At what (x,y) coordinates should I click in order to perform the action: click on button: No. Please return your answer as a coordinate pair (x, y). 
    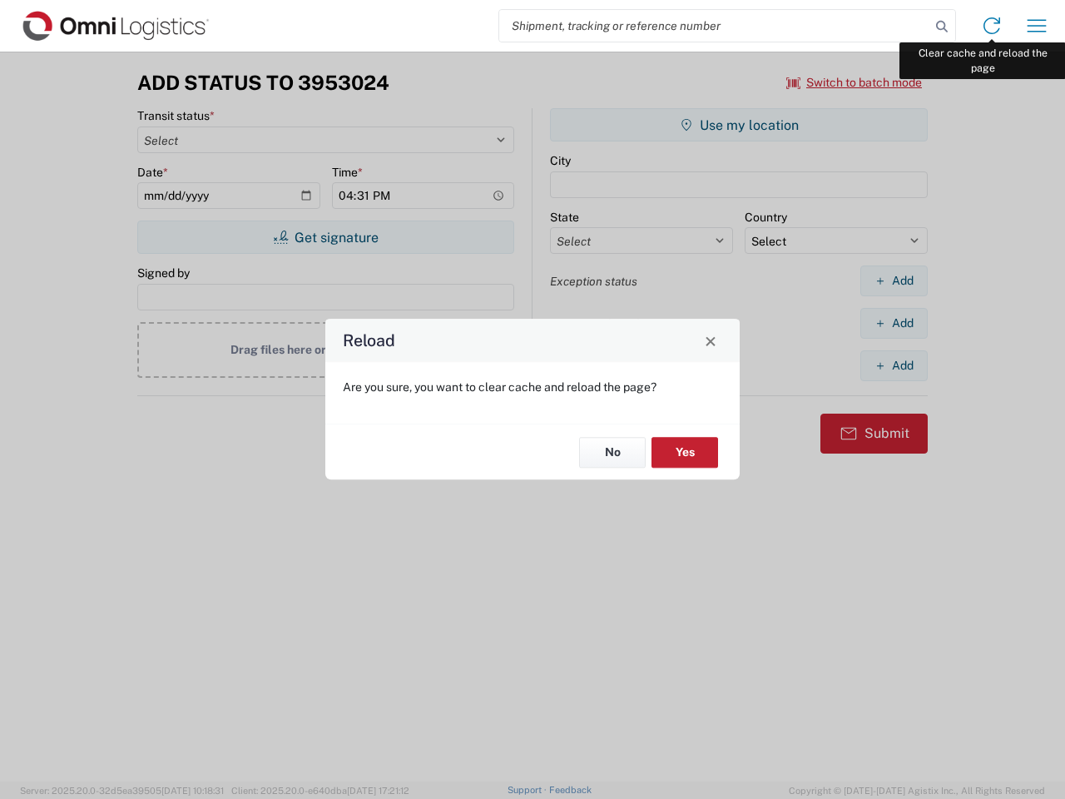
    Looking at the image, I should click on (612, 452).